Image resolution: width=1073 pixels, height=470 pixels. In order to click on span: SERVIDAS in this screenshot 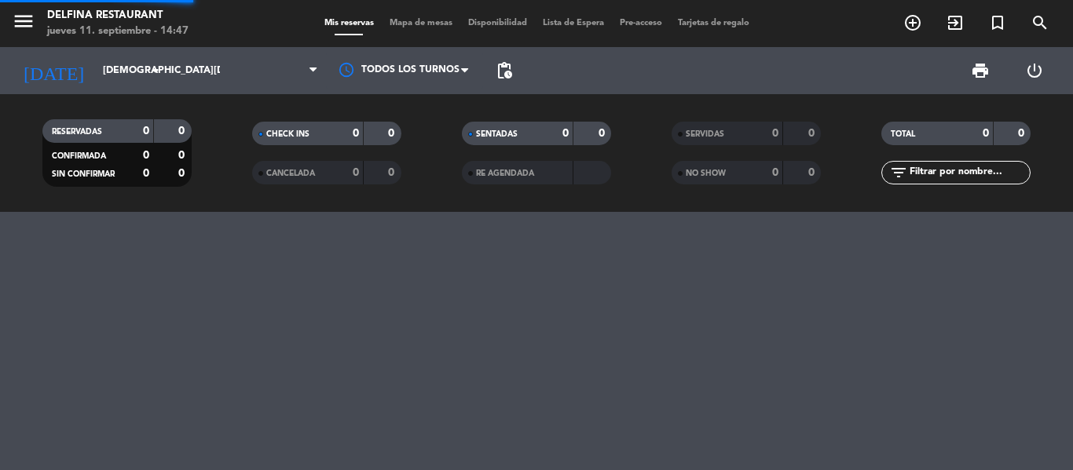, I will do `click(704, 134)`.